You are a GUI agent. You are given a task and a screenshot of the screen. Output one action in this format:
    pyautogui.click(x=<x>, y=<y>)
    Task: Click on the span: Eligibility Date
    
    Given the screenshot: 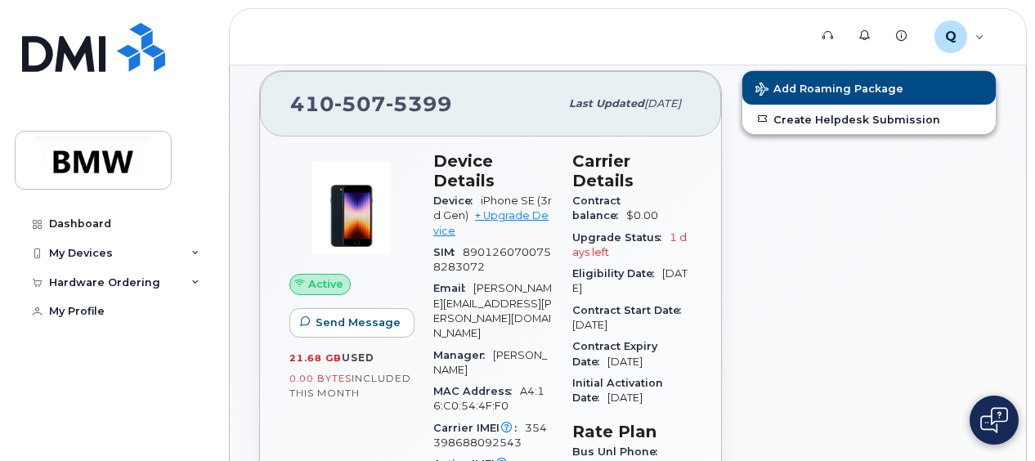 What is the action you would take?
    pyautogui.click(x=618, y=273)
    